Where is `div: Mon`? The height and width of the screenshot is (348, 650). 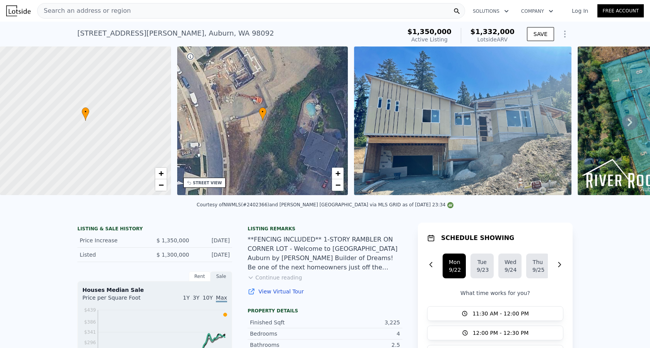 div: Mon is located at coordinates (454, 262).